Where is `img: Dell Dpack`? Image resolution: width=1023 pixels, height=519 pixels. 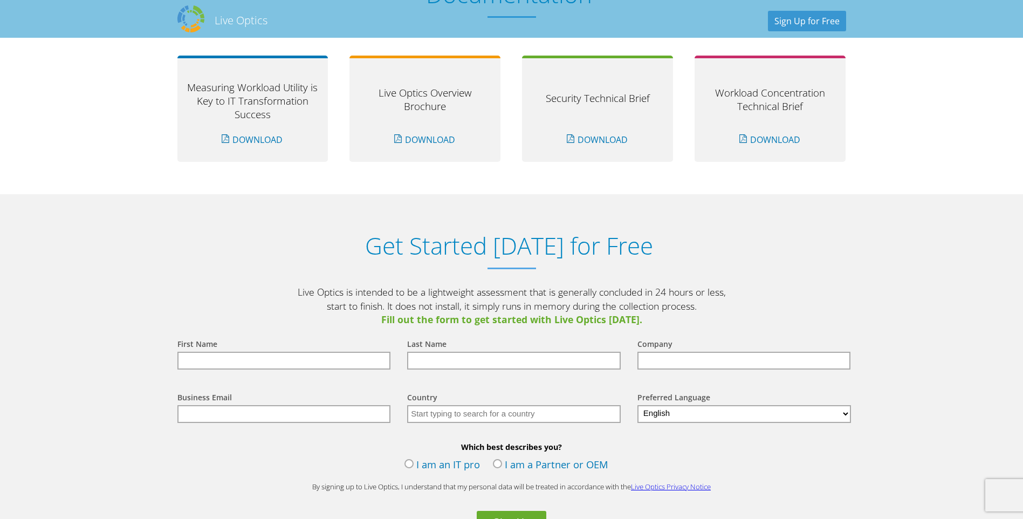
img: Dell Dpack is located at coordinates (191, 19).